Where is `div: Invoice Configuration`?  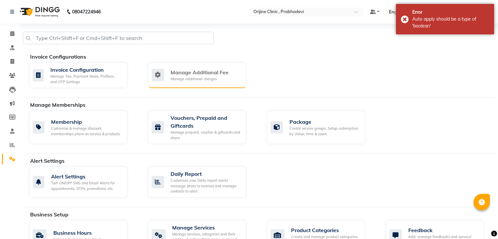 div: Invoice Configuration is located at coordinates (86, 70).